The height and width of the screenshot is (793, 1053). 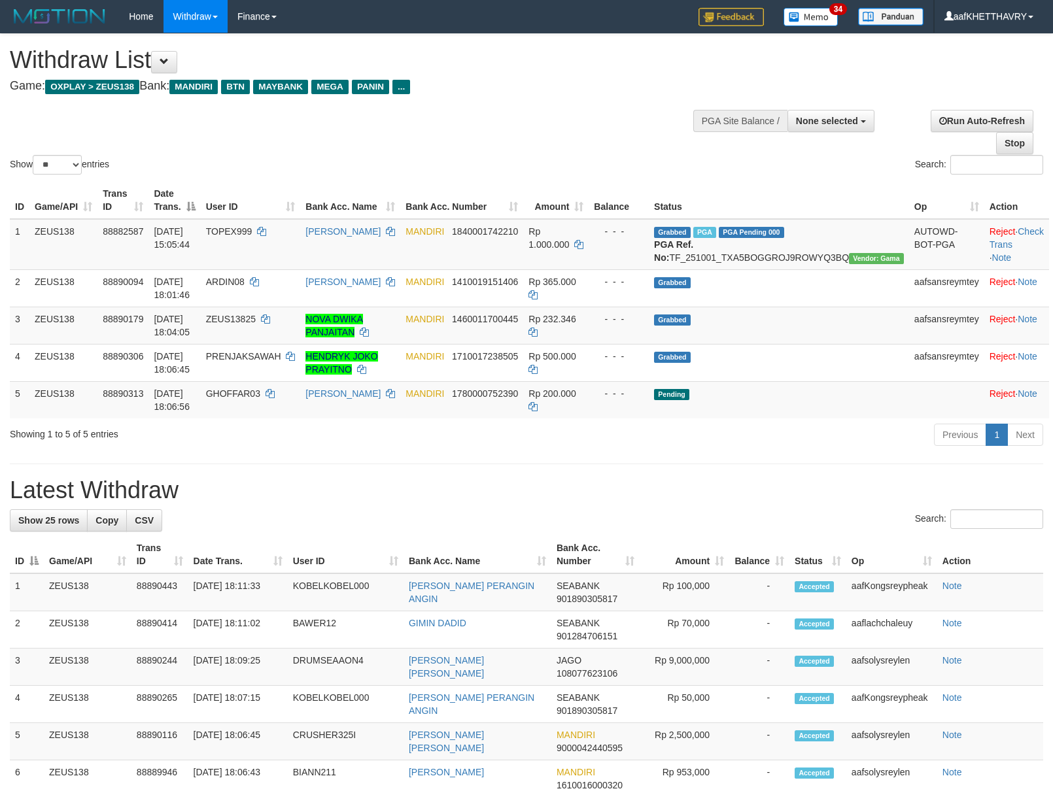 I want to click on th: Trans ID: activate to sort column ascending, so click(x=123, y=200).